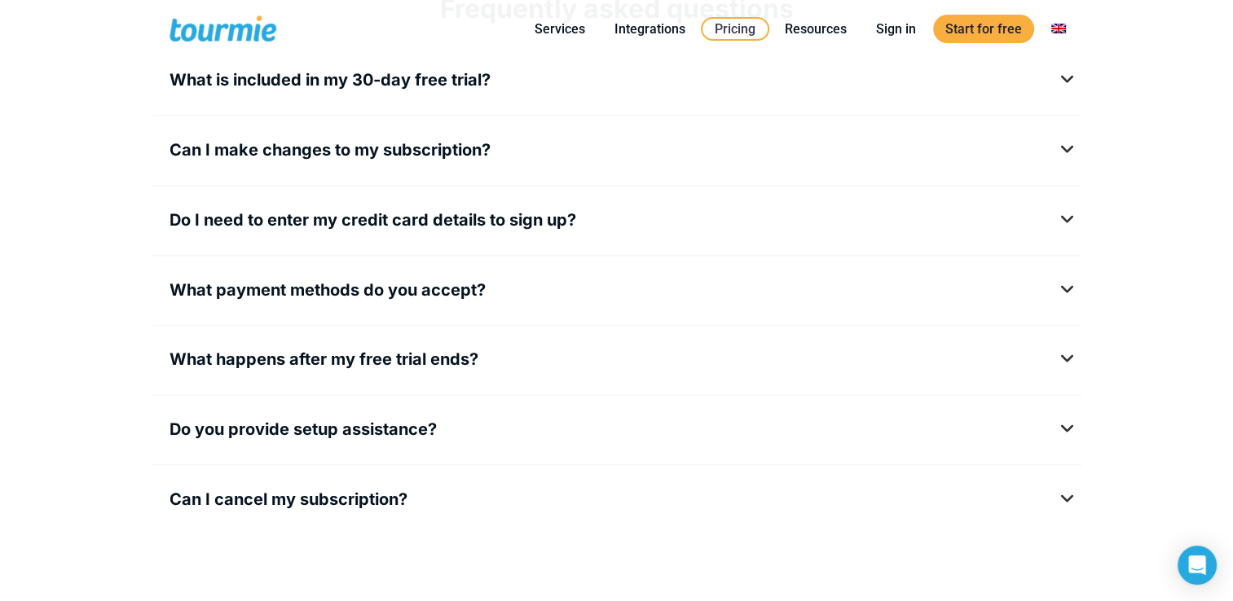  Describe the element at coordinates (372, 220) in the screenshot. I see `span: Do I need to enter my credit card details to sign up?` at that location.